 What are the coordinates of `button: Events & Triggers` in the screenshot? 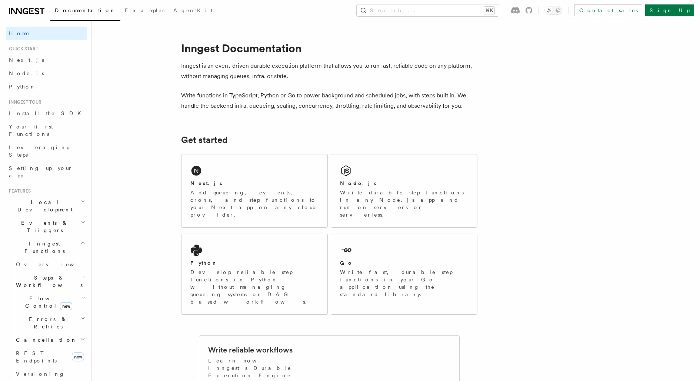 It's located at (46, 227).